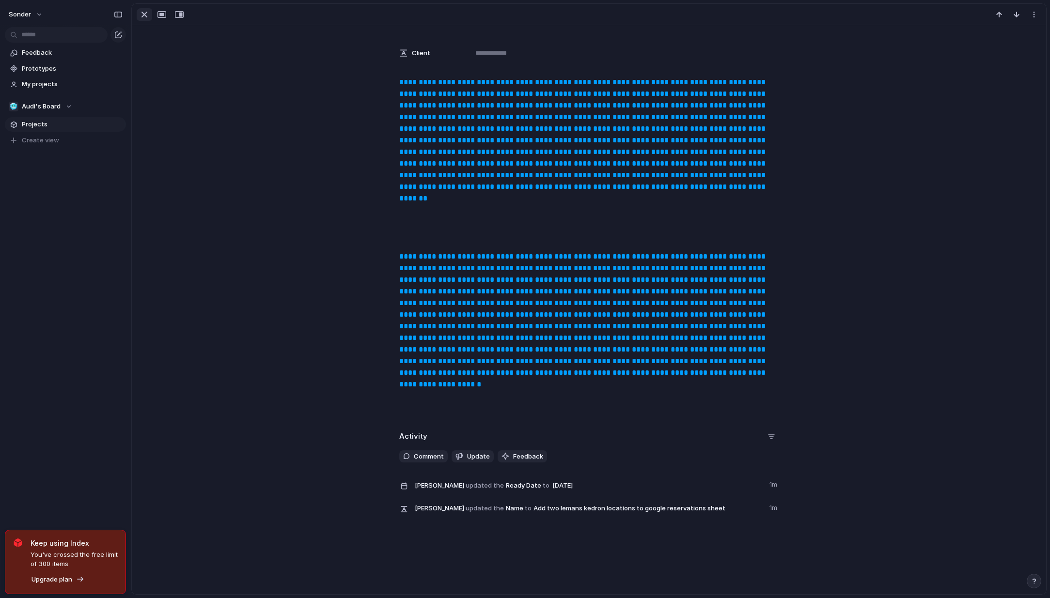  I want to click on a: Prototypes, so click(65, 69).